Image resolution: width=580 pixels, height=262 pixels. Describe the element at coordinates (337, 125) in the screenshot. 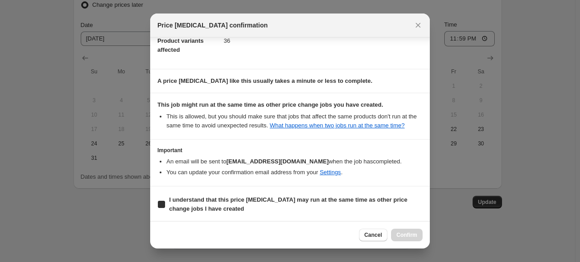

I see `a: What happens when two jobs run at the same time?` at that location.